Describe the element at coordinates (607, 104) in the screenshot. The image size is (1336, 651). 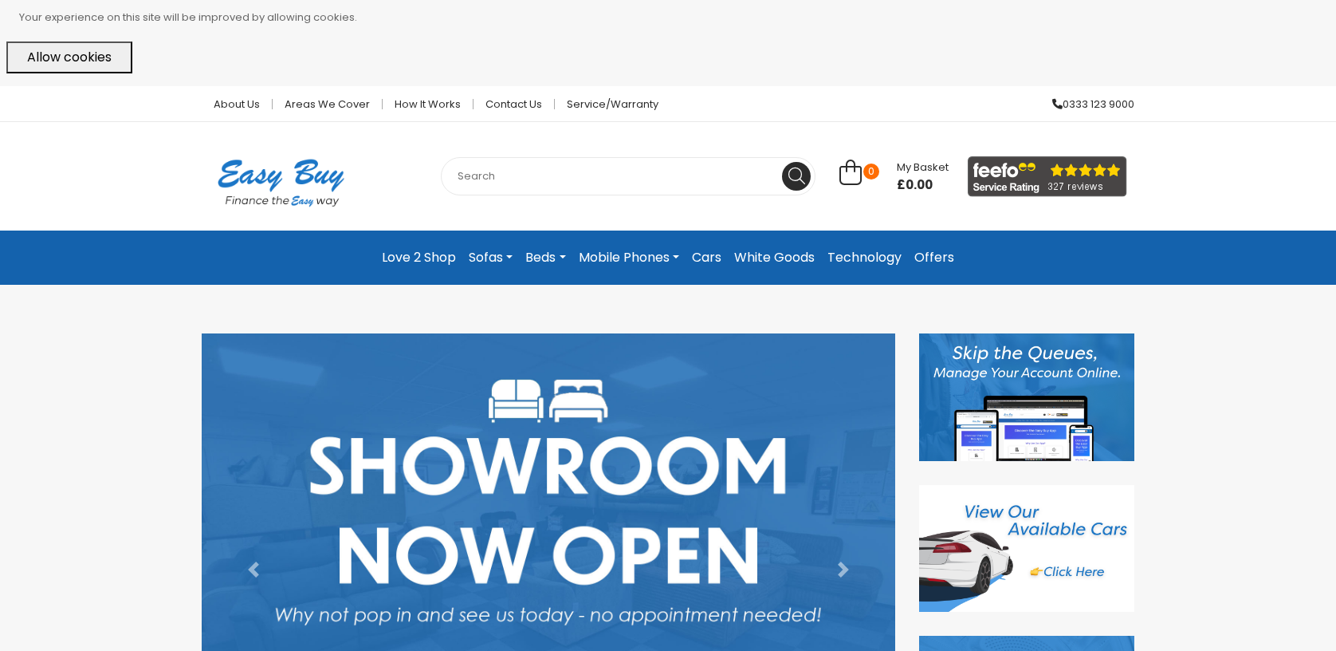
I see `a: Service/Warranty` at that location.